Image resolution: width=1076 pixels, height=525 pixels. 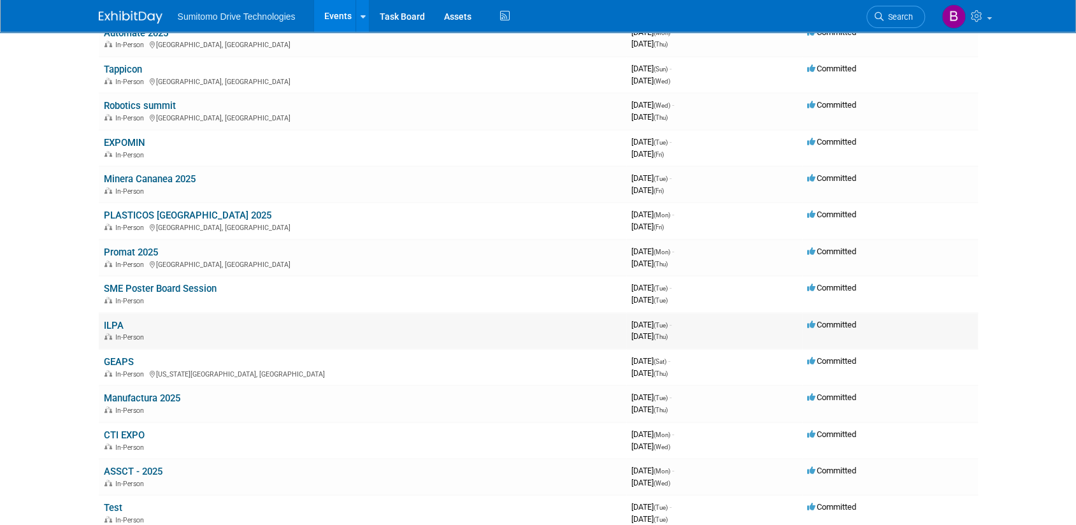 What do you see at coordinates (160, 289) in the screenshot?
I see `a: SME Poster Board Session` at bounding box center [160, 289].